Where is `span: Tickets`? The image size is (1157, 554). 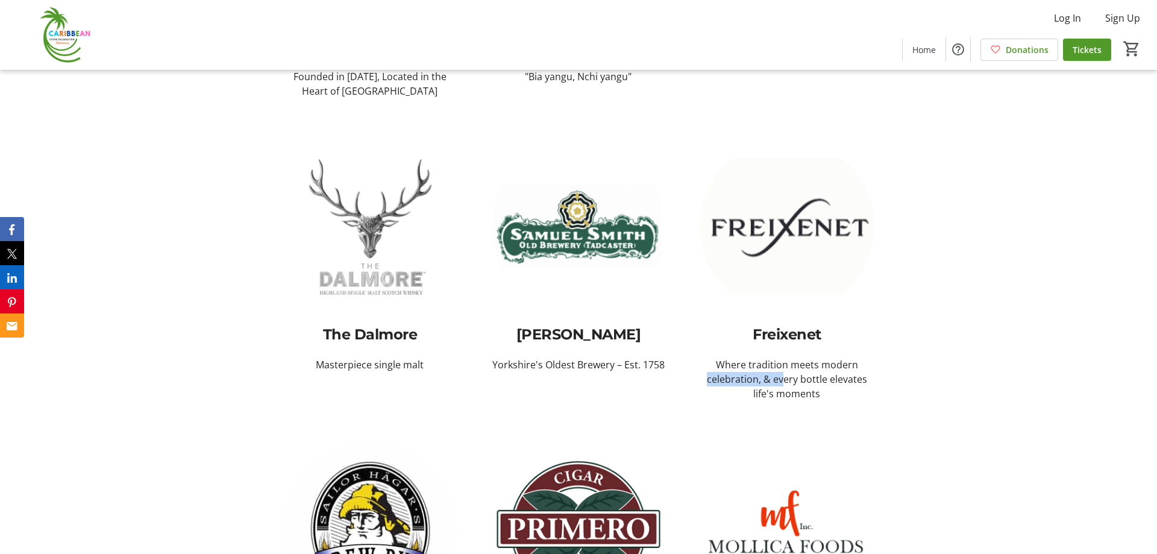 span: Tickets is located at coordinates (1087, 49).